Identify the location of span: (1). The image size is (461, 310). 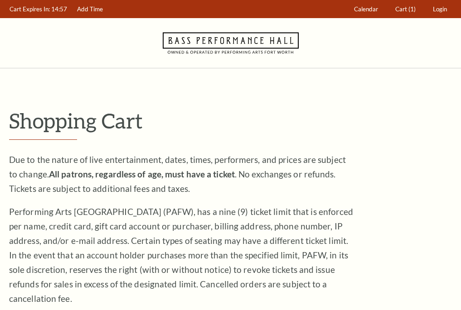
(412, 9).